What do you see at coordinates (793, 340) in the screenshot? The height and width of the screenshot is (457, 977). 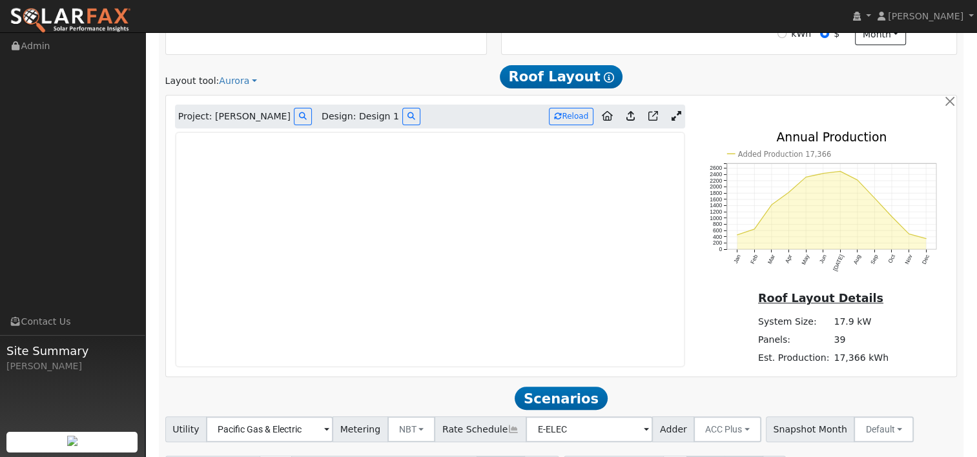 I see `td: Panels:` at bounding box center [793, 340].